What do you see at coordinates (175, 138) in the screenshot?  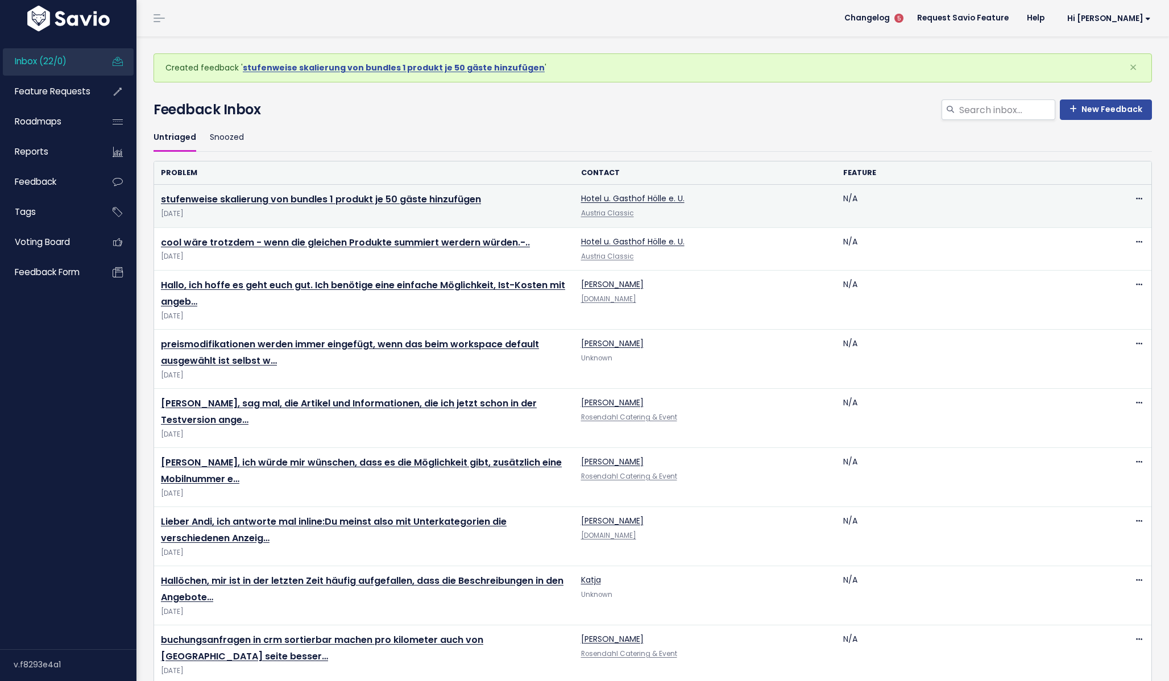 I see `a: Untriaged` at bounding box center [175, 138].